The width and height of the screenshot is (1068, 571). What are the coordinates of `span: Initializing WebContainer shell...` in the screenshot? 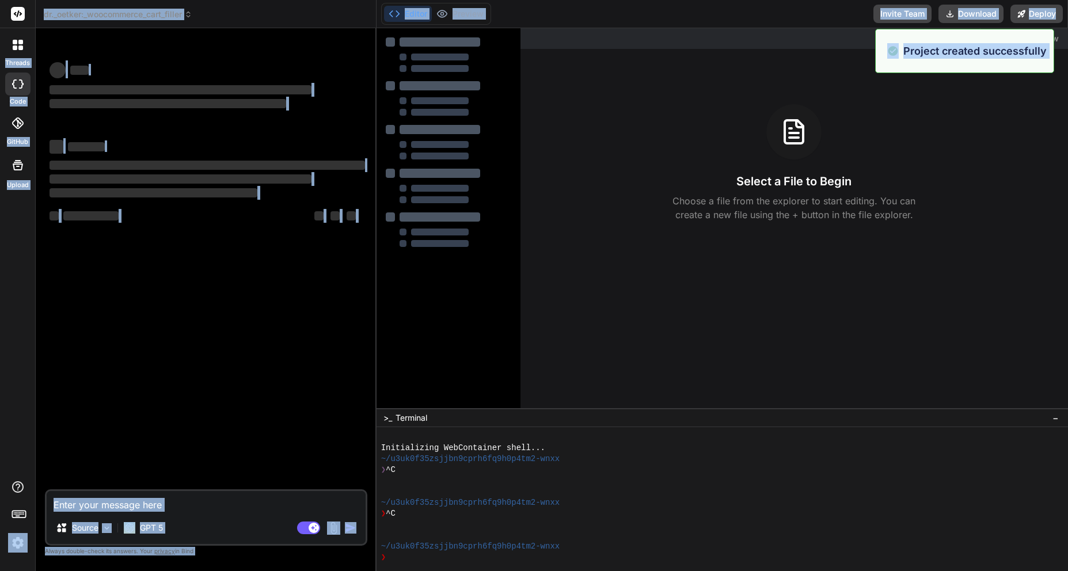 It's located at (463, 448).